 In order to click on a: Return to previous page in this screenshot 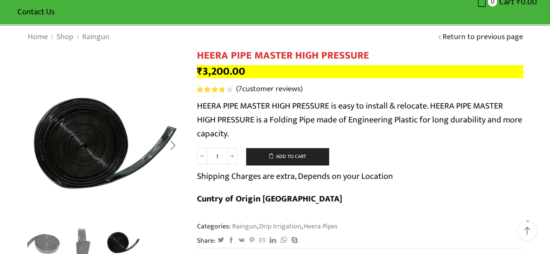, I will do `click(483, 37)`.